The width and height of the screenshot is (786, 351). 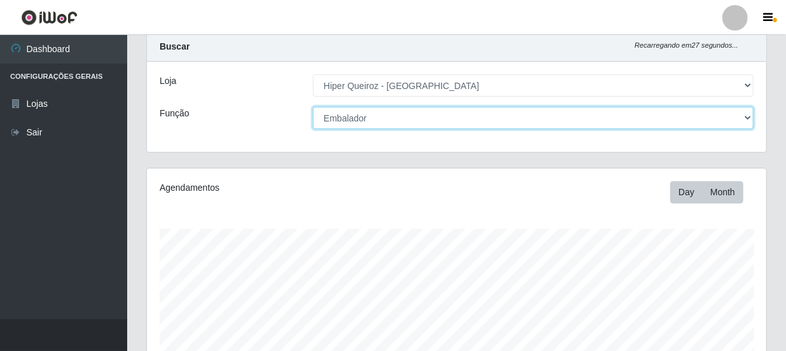 What do you see at coordinates (712, 192) in the screenshot?
I see `div: Toolbar with button groups` at bounding box center [712, 192].